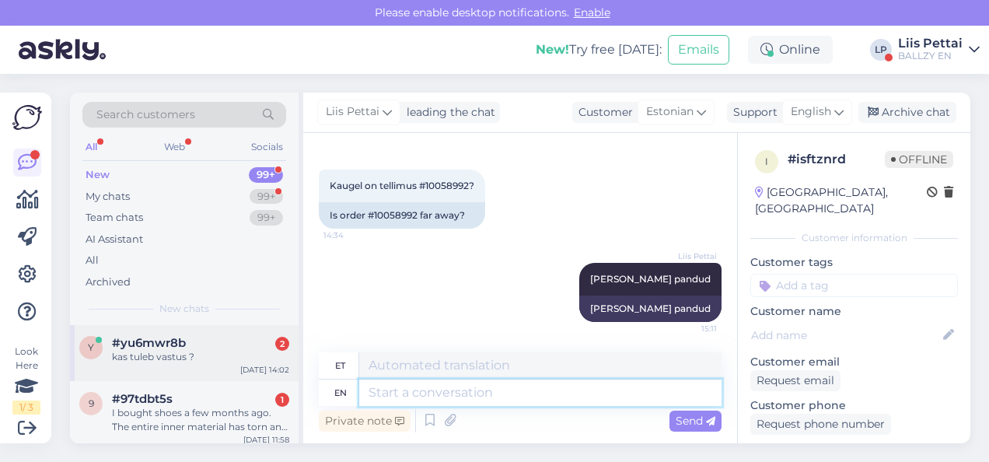 This screenshot has height=462, width=989. What do you see at coordinates (854, 285) in the screenshot?
I see `input: Add a tag` at bounding box center [854, 285].